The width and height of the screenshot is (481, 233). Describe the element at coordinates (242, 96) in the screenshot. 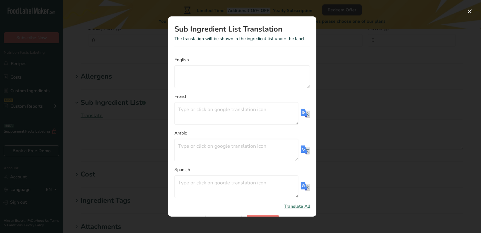

I see `label: French` at that location.